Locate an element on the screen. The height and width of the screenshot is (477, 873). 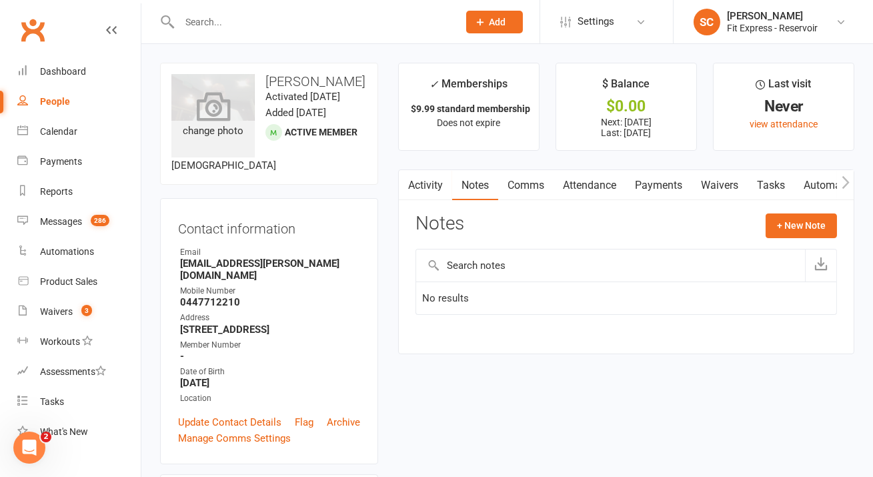
a: Dashboard is located at coordinates (79, 71).